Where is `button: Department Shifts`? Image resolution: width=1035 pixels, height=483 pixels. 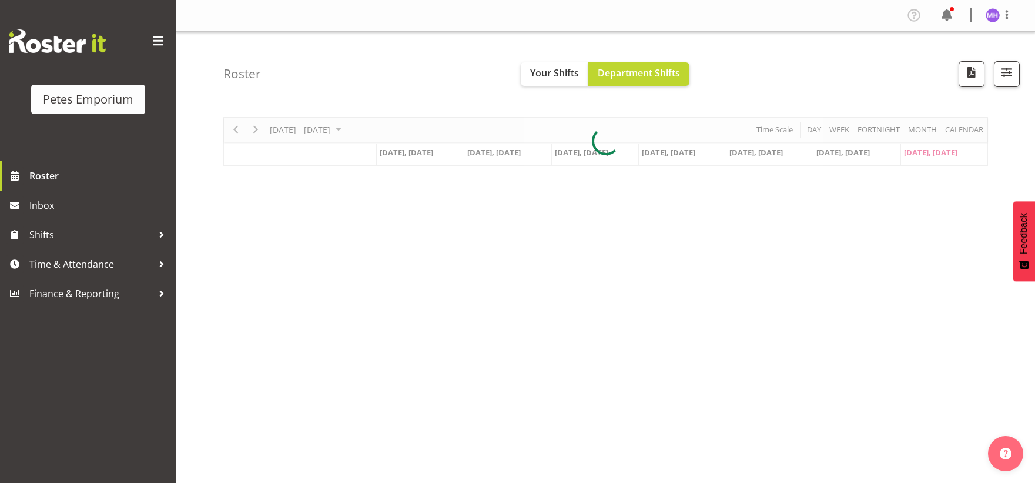
button: Department Shifts is located at coordinates (639, 74).